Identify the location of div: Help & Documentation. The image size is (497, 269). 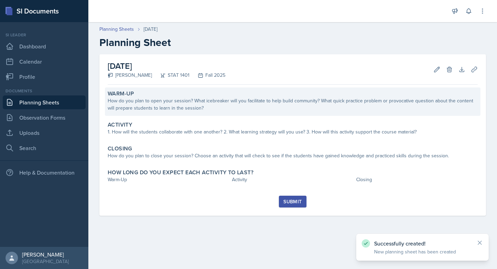
(44, 172).